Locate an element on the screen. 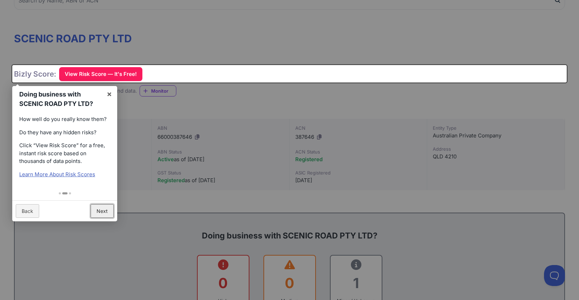  a: Learn More About Risk Scores is located at coordinates (57, 174).